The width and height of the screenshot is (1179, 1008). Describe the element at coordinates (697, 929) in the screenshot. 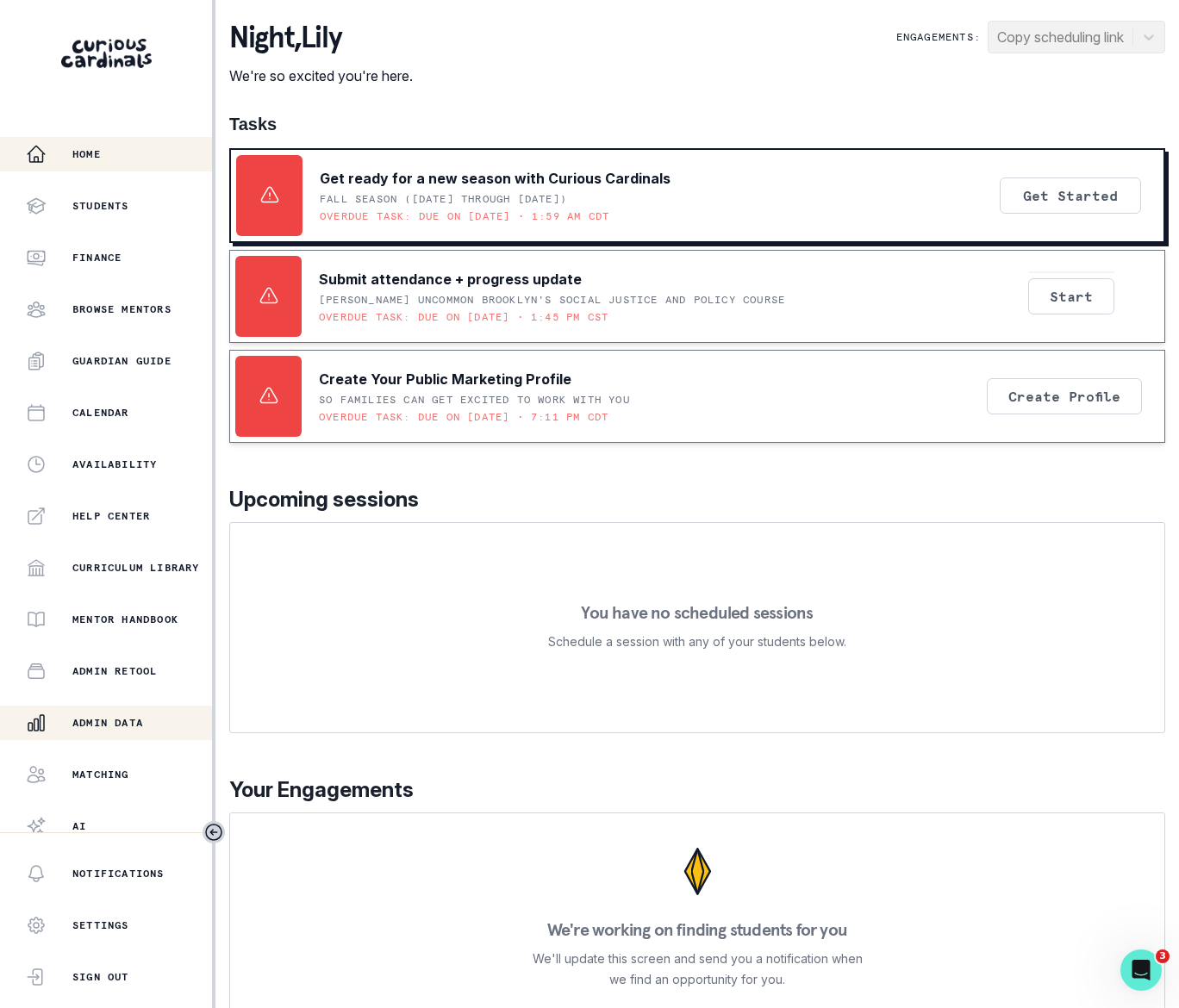

I see `p: We're working on finding students for you` at that location.